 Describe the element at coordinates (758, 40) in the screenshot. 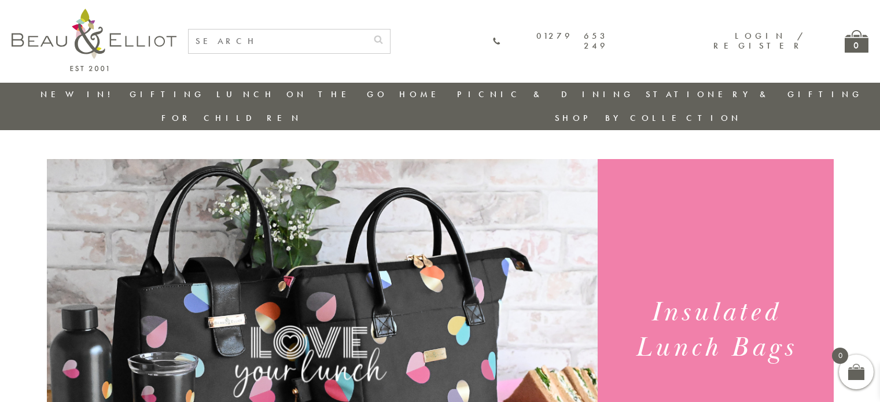

I see `a: Login / Register` at that location.